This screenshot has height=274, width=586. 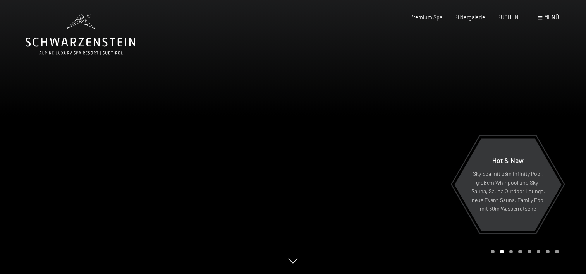 What do you see at coordinates (529, 252) in the screenshot?
I see `div: Carousel Page 5` at bounding box center [529, 252].